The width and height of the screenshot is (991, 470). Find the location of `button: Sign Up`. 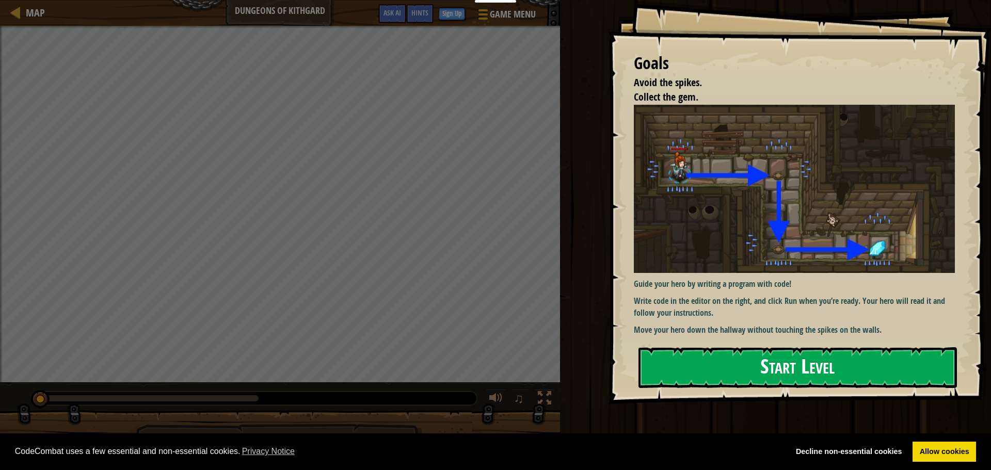

button: Sign Up is located at coordinates (452, 14).